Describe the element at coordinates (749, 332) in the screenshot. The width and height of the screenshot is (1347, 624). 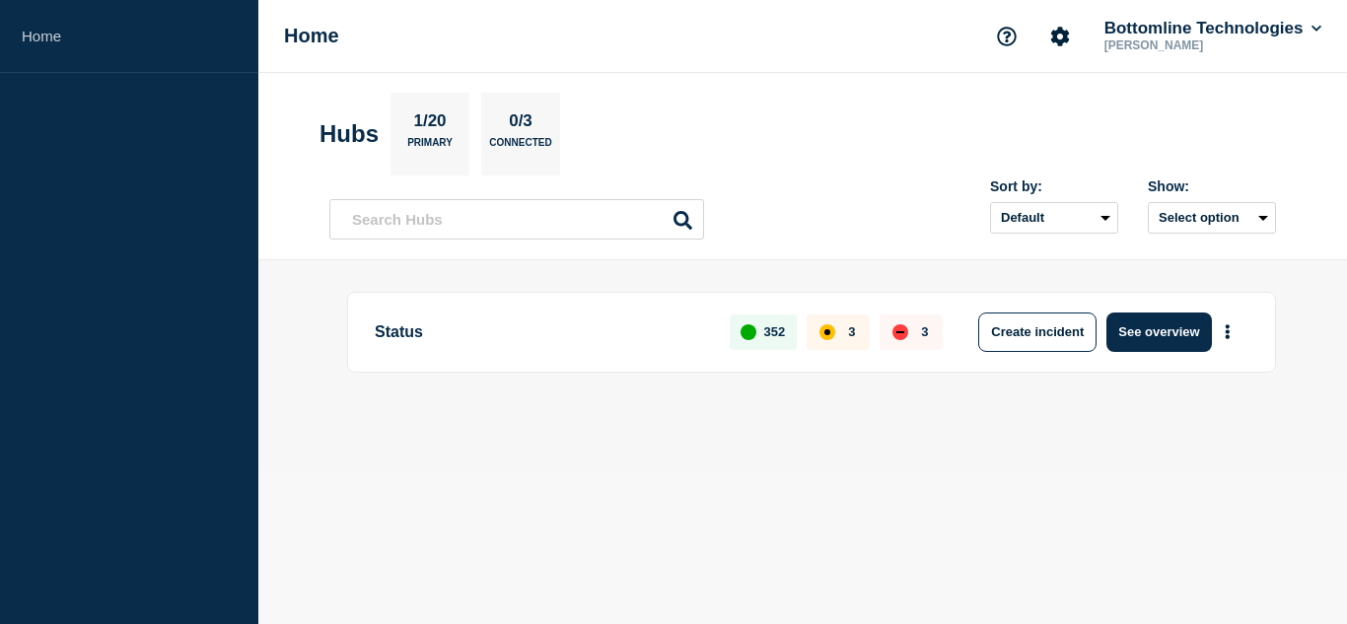
I see `div: up` at that location.